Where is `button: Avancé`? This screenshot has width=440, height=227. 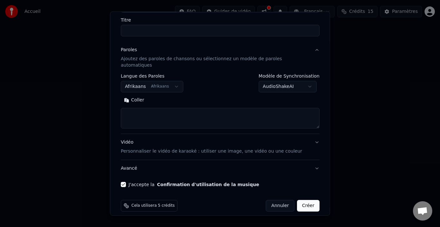 button: Avancé is located at coordinates (220, 168).